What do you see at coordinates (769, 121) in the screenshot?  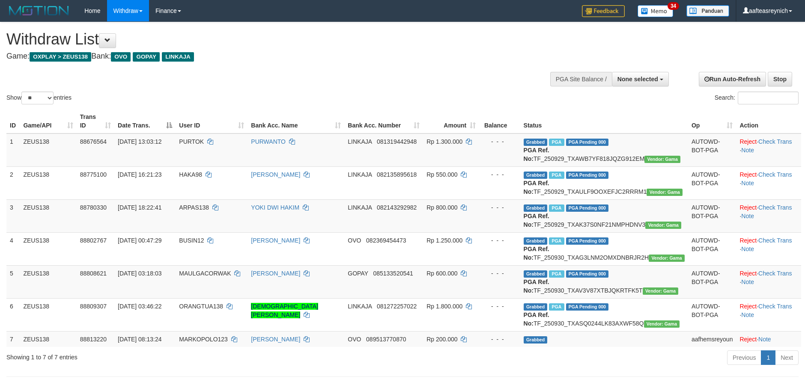 I see `th: Action` at bounding box center [769, 121].